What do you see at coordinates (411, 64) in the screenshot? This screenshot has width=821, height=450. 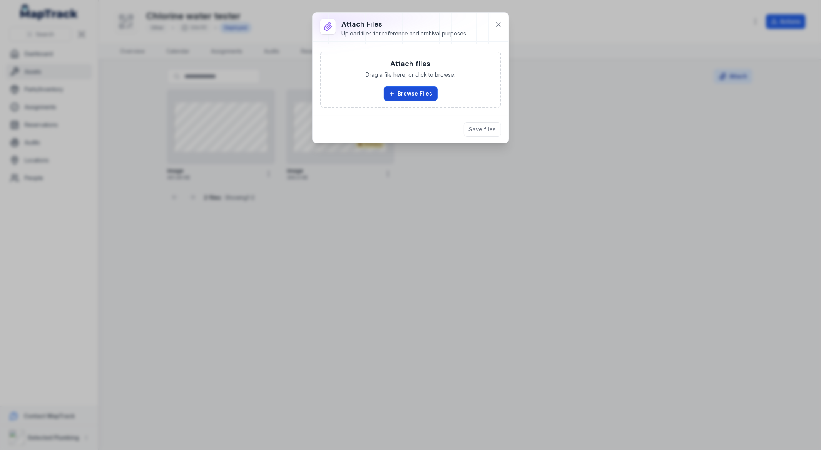 I see `h3: Attach files` at bounding box center [411, 64].